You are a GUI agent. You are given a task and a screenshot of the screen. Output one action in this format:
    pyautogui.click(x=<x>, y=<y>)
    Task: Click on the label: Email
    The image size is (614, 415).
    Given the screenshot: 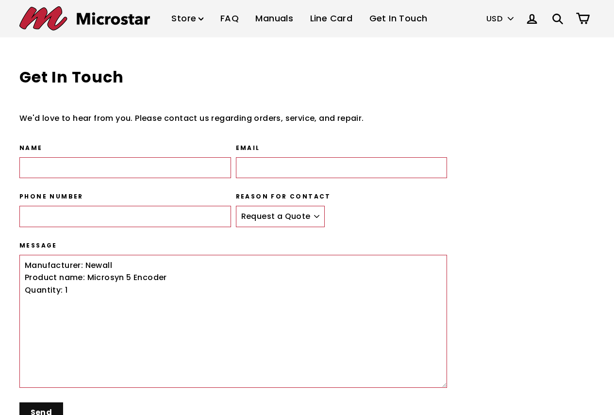 What is the action you would take?
    pyautogui.click(x=341, y=148)
    